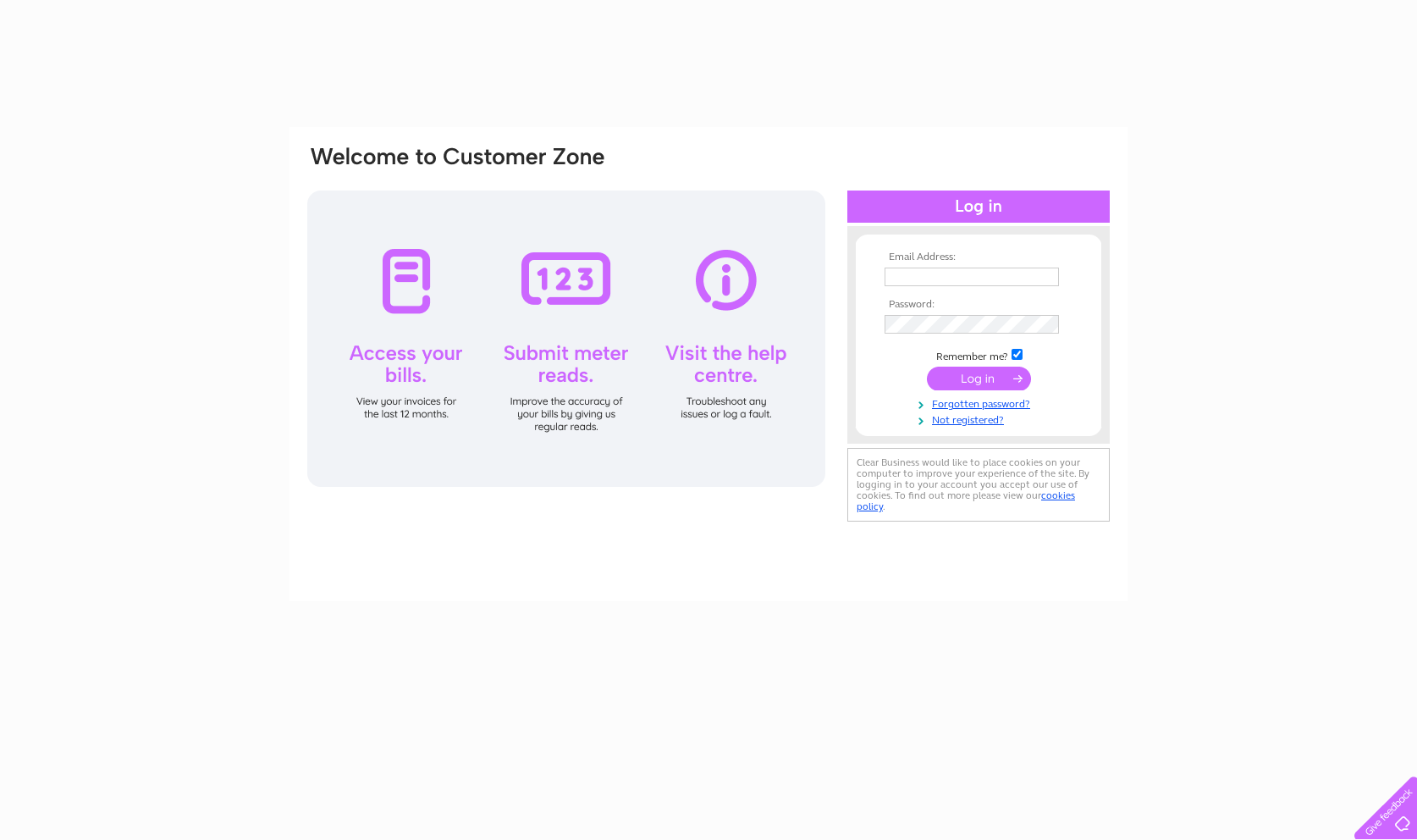  Describe the element at coordinates (979, 257) in the screenshot. I see `th: Email Address:` at that location.